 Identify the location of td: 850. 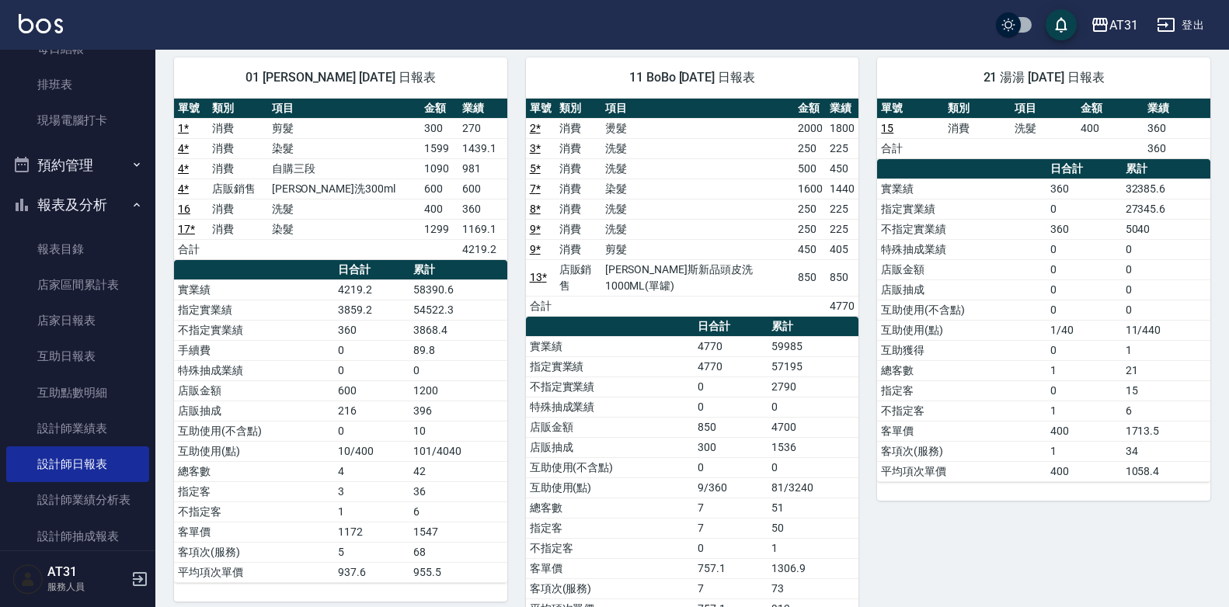
(810, 277).